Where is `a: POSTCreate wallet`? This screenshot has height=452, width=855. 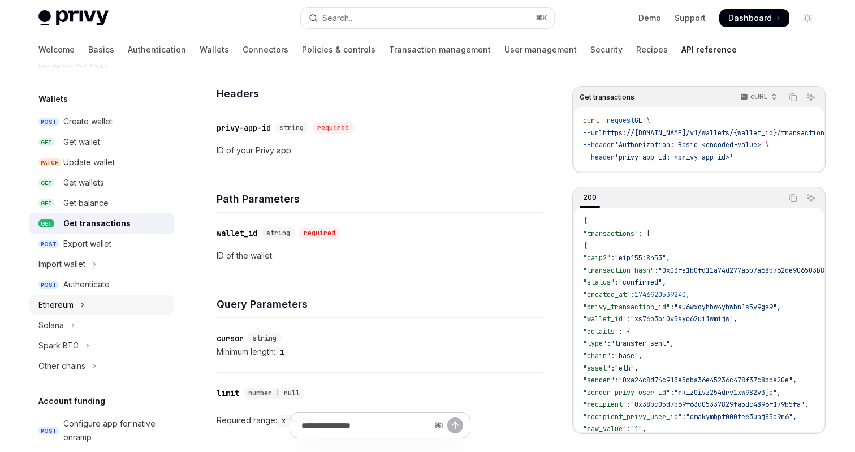 a: POSTCreate wallet is located at coordinates (102, 122).